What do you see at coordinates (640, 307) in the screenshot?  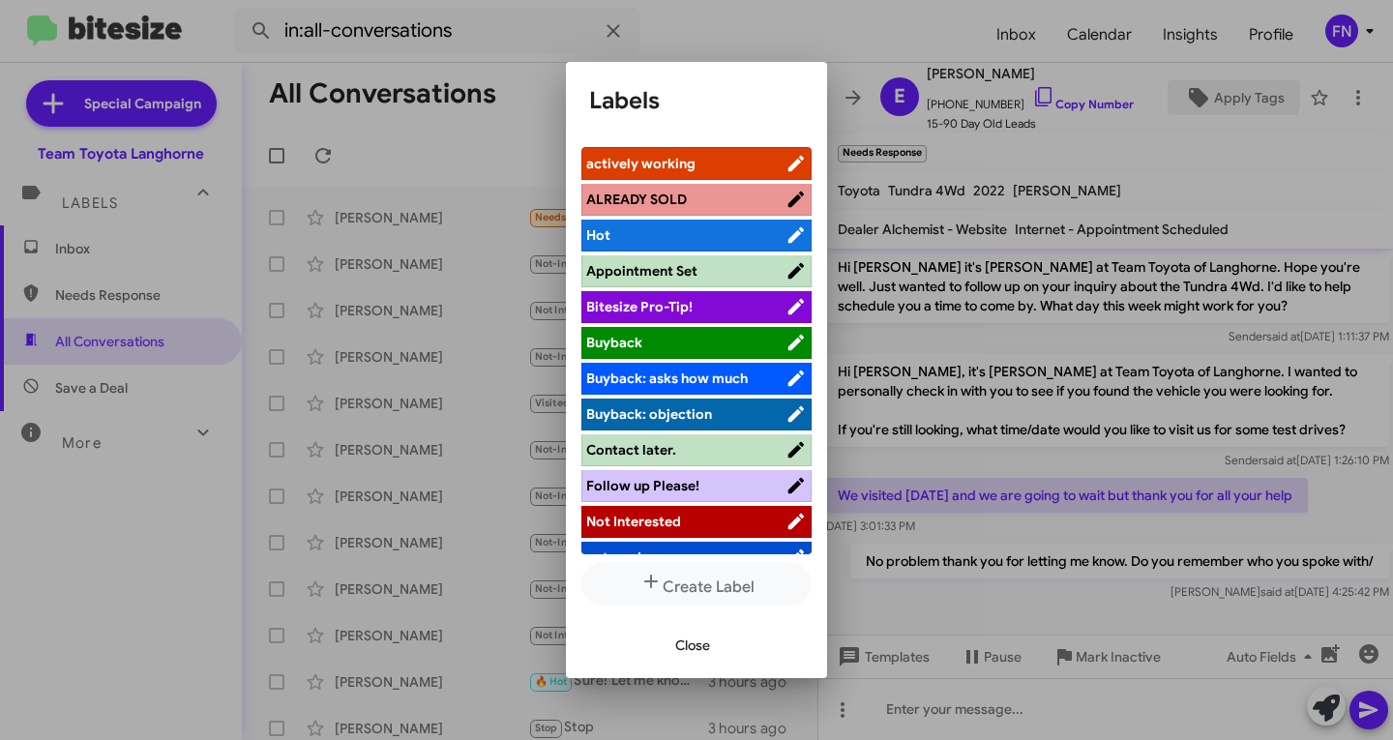 I see `span: Bitesize Pro-Tip!` at bounding box center [640, 307].